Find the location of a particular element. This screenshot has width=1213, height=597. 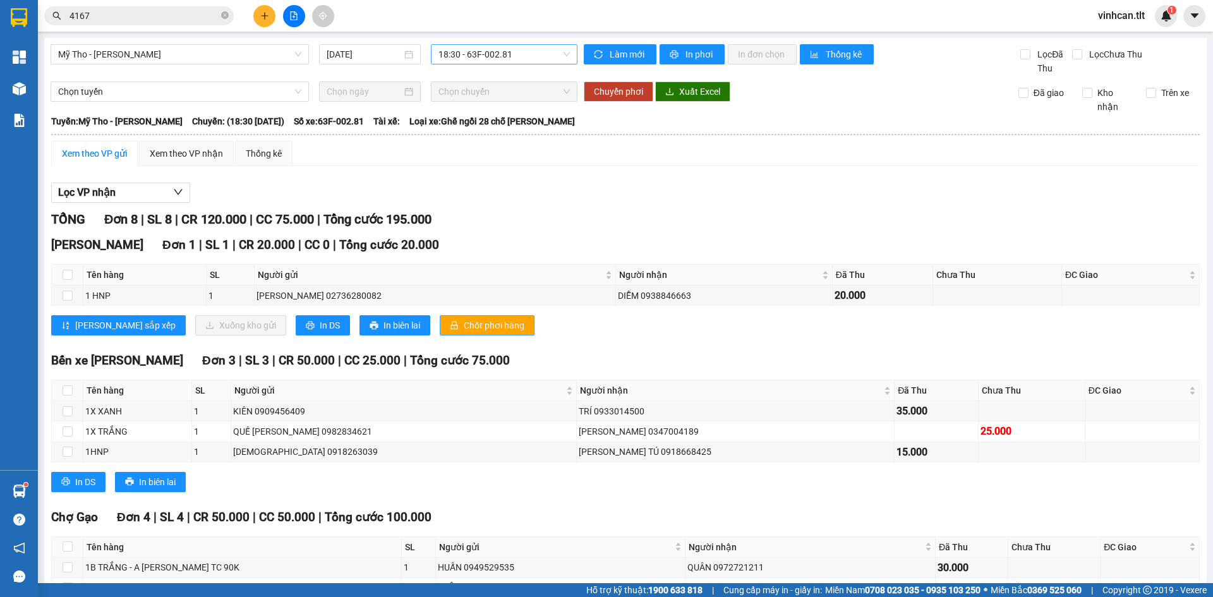

img: warehouse-icon is located at coordinates (19, 88).